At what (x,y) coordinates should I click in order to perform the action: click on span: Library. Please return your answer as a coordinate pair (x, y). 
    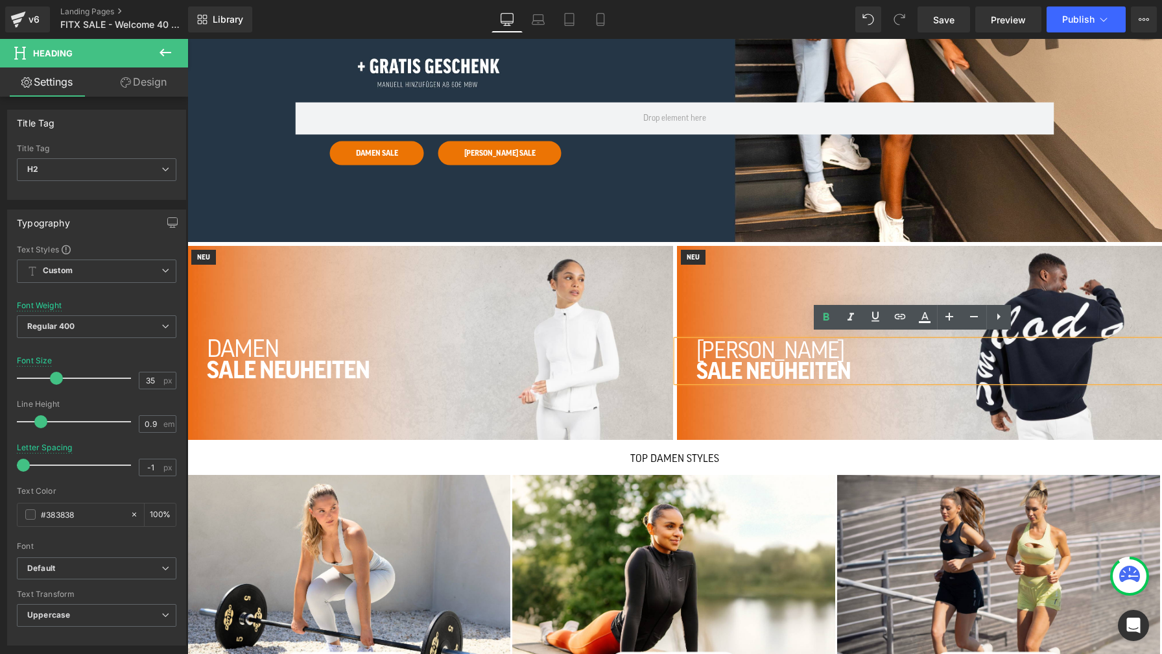
    Looking at the image, I should click on (228, 19).